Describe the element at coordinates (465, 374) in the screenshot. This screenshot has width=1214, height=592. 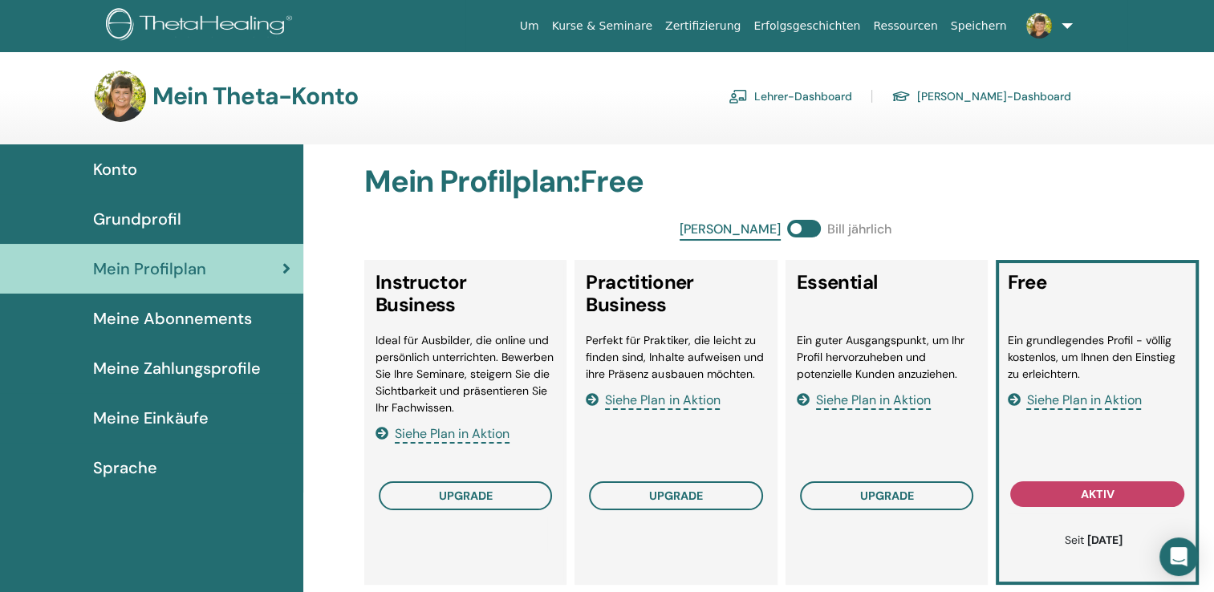
I see `li: Ideal für Ausbilder, die online und persönlich unterrichten. Bewerben Sie Ihre Seminare, steigern...` at that location.